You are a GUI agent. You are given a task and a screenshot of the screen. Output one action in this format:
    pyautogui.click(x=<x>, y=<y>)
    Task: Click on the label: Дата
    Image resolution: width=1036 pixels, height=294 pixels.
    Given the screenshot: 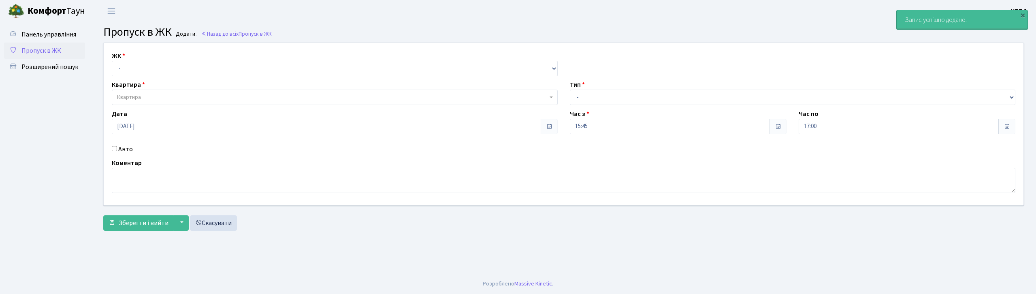 What is the action you would take?
    pyautogui.click(x=119, y=114)
    